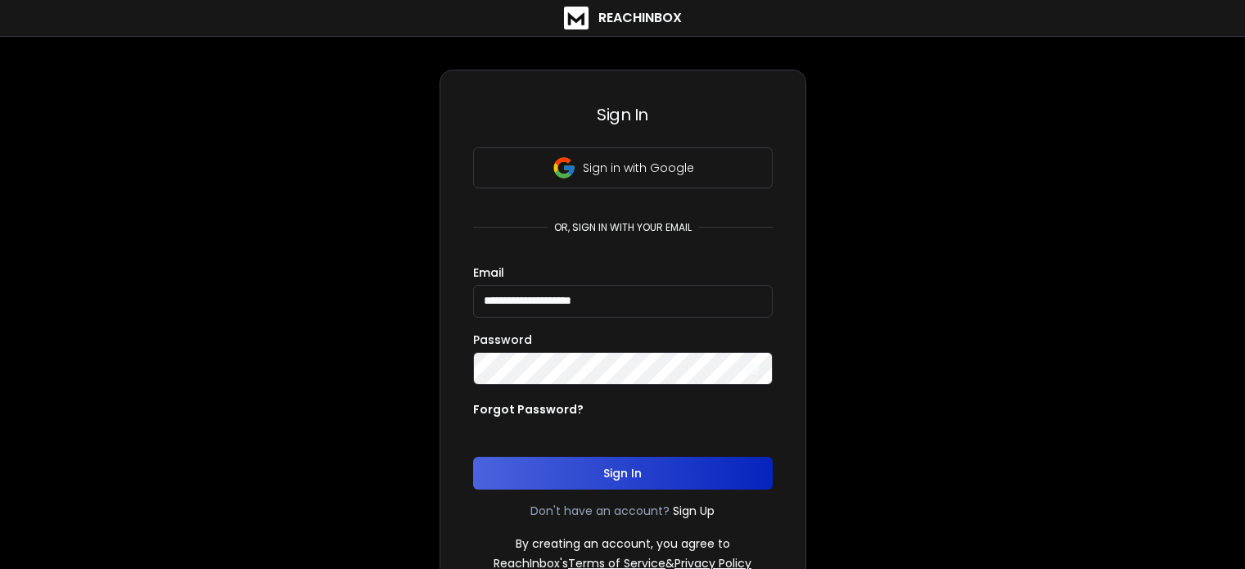 The image size is (1245, 569). I want to click on h3: Sign In, so click(623, 115).